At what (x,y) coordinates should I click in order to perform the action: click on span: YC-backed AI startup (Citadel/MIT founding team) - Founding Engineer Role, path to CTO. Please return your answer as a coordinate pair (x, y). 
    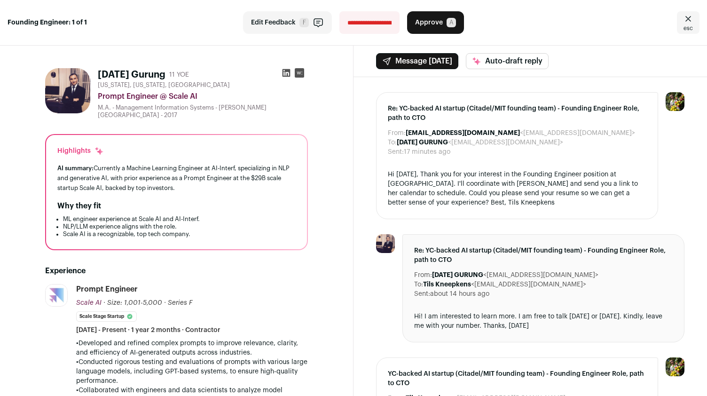
    Looking at the image, I should click on (517, 379).